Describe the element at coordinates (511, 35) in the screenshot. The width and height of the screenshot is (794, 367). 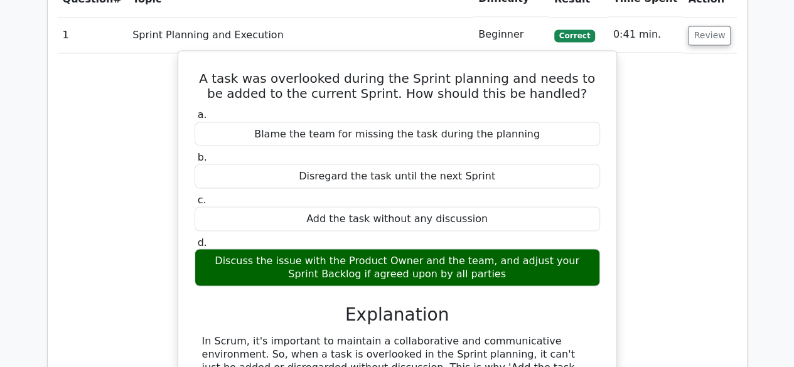
I see `td: Beginner` at that location.